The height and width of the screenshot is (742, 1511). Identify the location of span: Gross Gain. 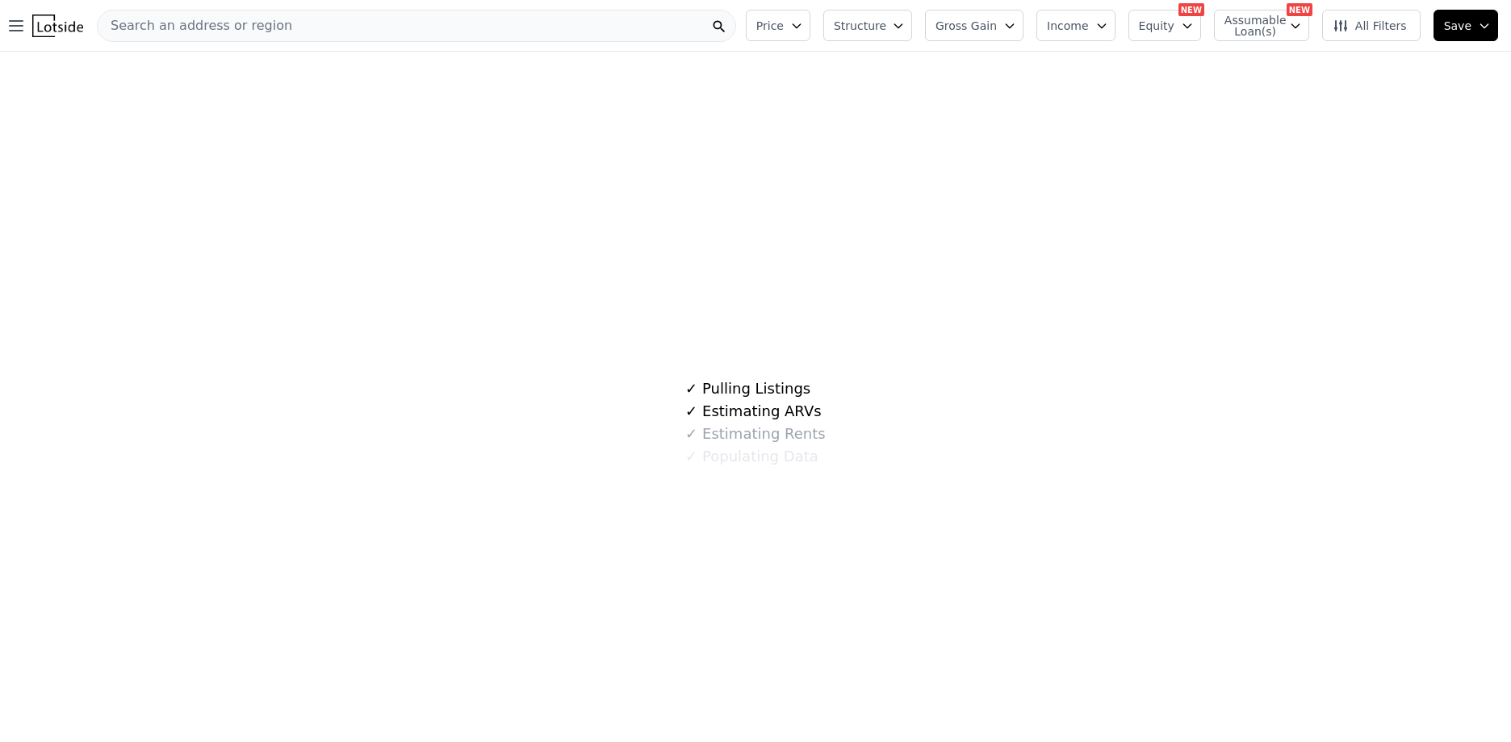
(966, 26).